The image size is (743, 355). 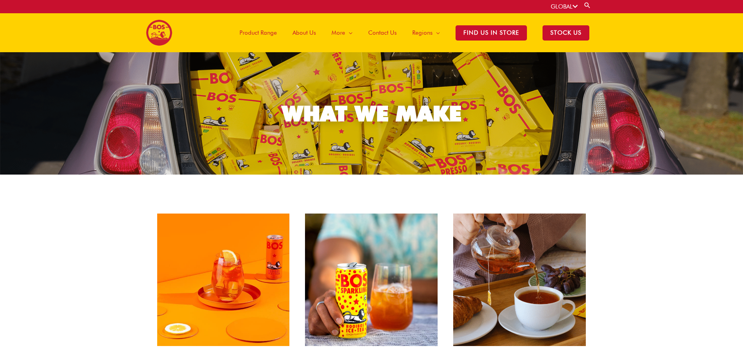 I want to click on img: peach, so click(x=224, y=280).